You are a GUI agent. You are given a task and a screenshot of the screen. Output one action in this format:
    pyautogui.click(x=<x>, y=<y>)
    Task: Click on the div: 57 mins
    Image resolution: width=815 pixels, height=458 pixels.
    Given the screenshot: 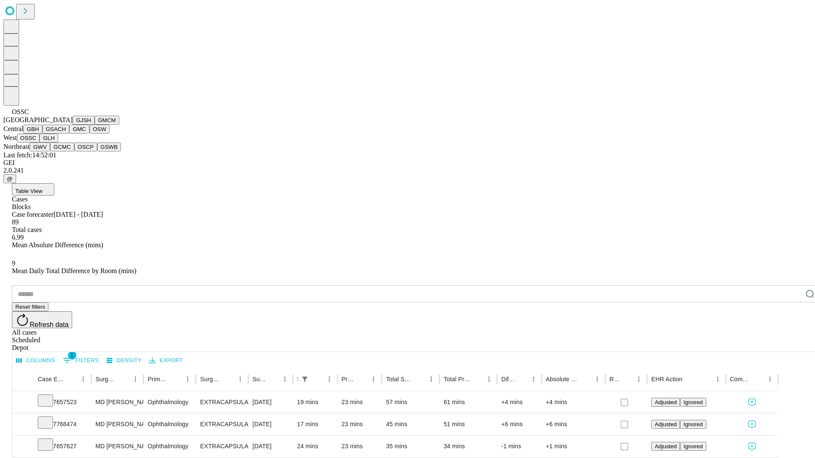 What is the action you would take?
    pyautogui.click(x=411, y=402)
    